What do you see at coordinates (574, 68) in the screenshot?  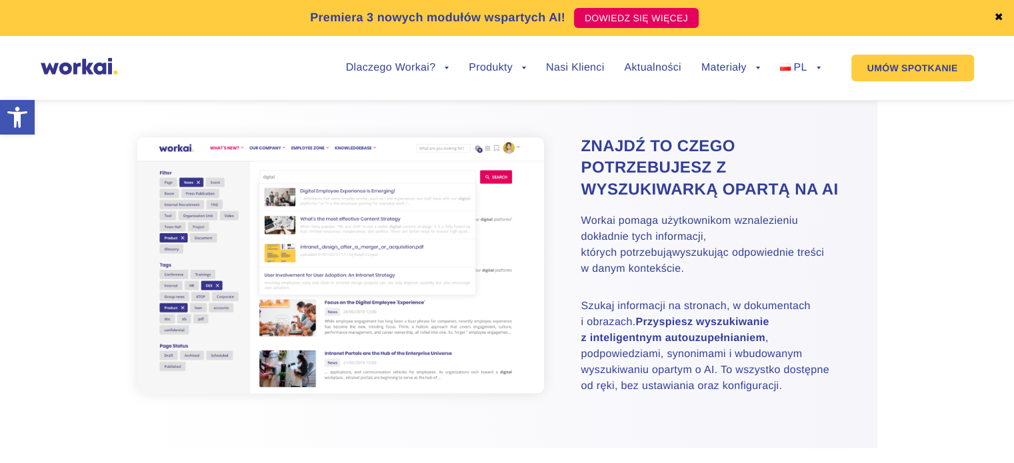 I see `a: Nasi Klienci` at bounding box center [574, 68].